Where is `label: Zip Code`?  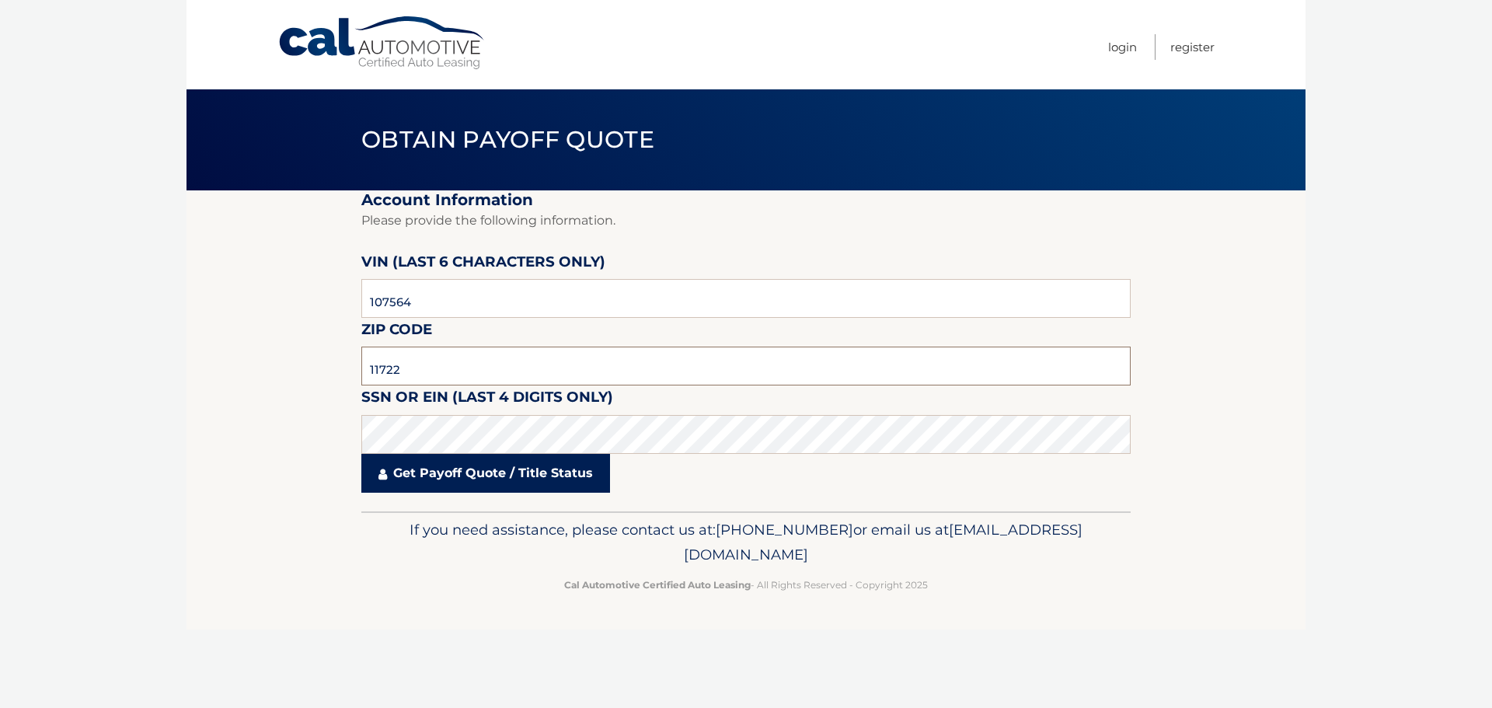 label: Zip Code is located at coordinates (396, 332).